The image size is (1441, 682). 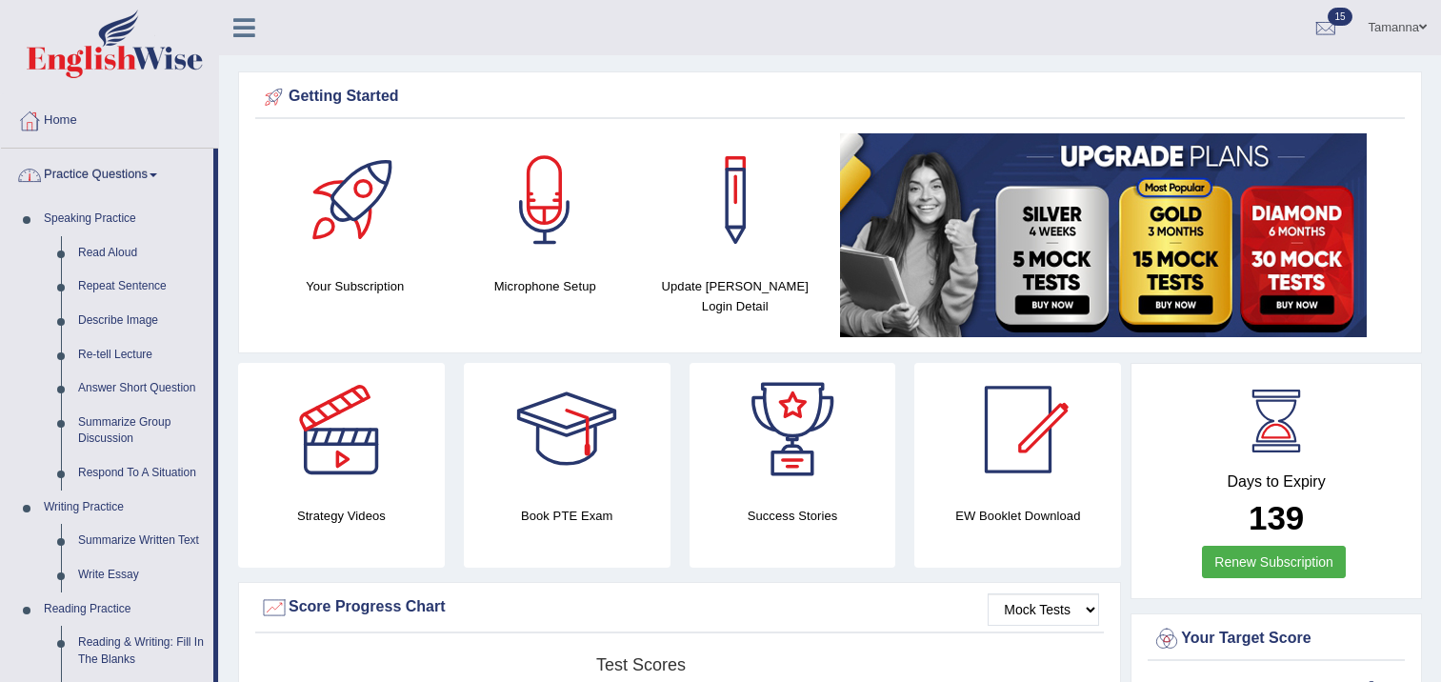 What do you see at coordinates (141, 651) in the screenshot?
I see `a: Reading & Writing: Fill In The Blanks` at bounding box center [141, 651].